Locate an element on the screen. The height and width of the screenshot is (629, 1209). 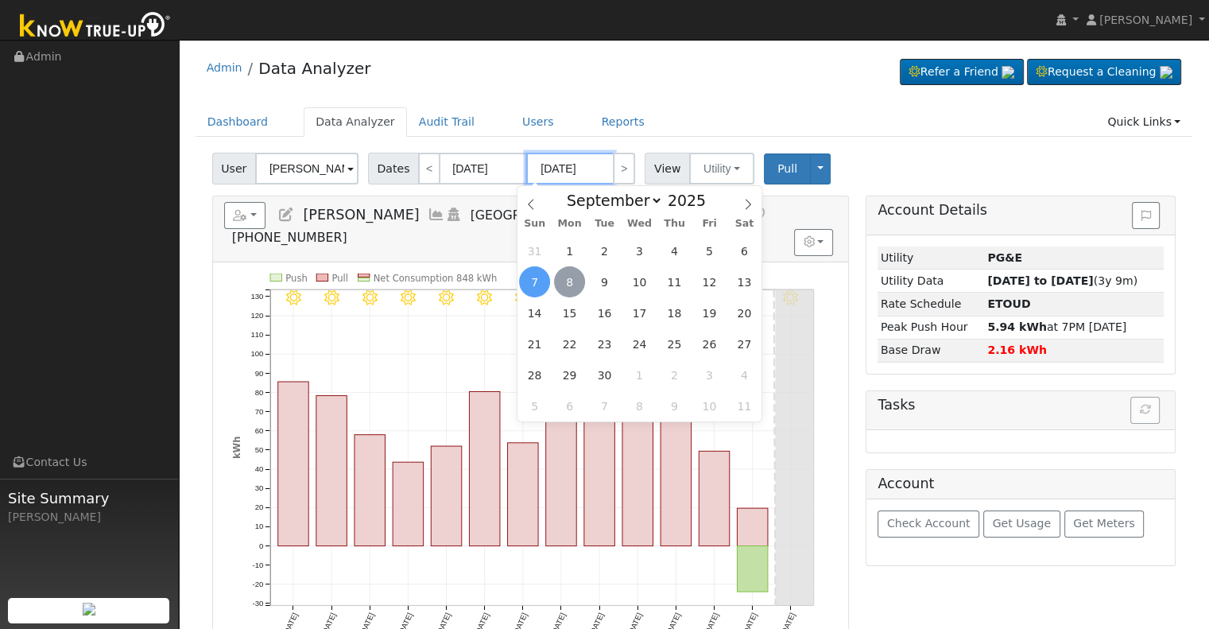
span: September 30, 2025 is located at coordinates (604, 374).